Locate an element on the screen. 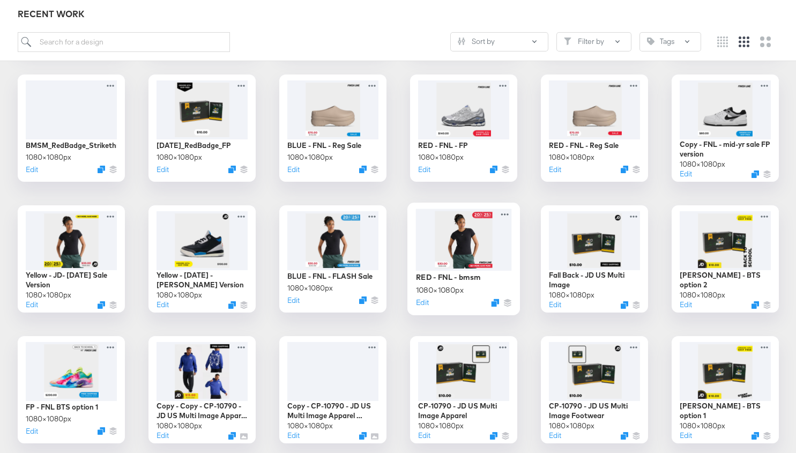 Image resolution: width=796 pixels, height=453 pixels. input: Search for a design is located at coordinates (124, 42).